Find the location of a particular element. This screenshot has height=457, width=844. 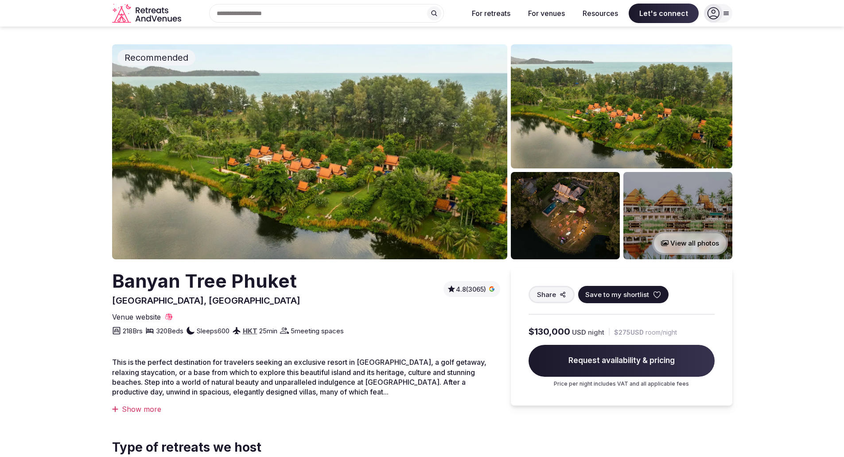

span: 5 meeting spaces is located at coordinates (317, 331).